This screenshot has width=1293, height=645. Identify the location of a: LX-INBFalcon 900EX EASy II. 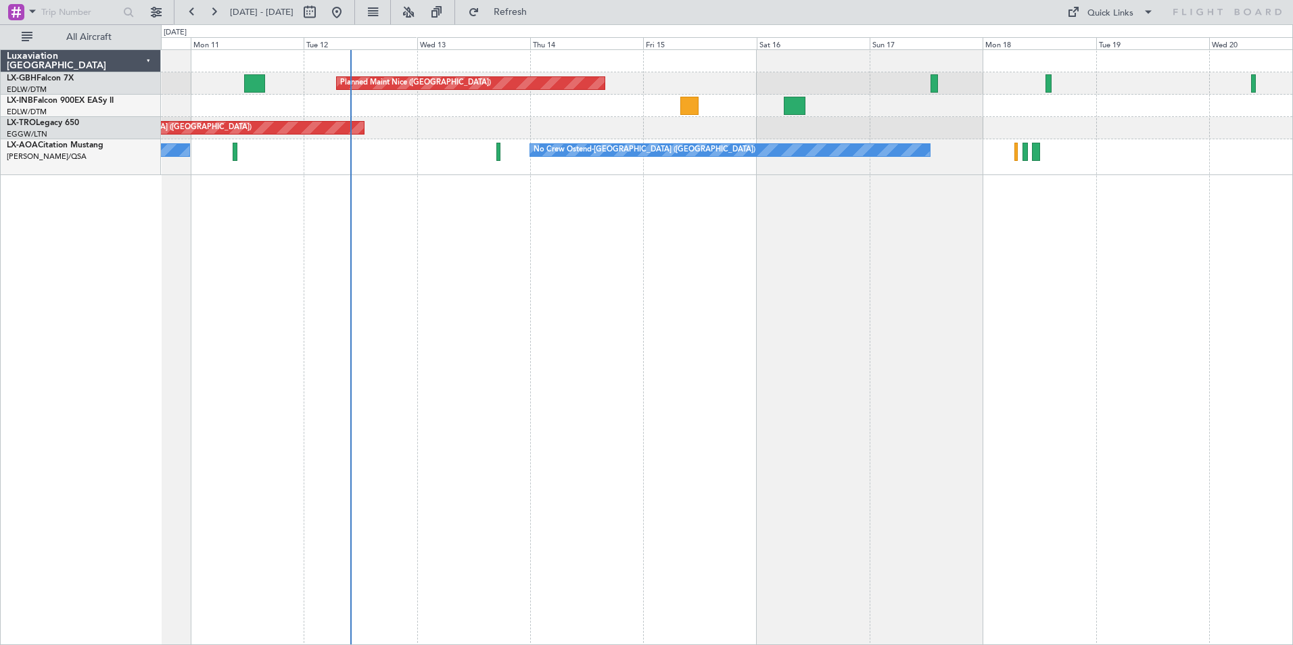
(60, 101).